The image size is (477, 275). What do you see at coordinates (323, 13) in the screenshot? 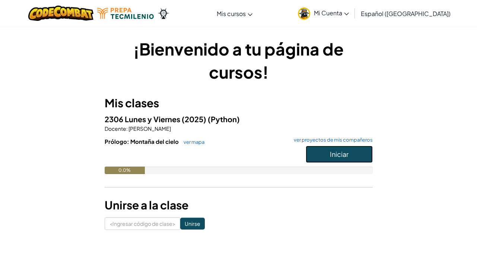
I see `a: Mi Cuenta` at bounding box center [323, 13].